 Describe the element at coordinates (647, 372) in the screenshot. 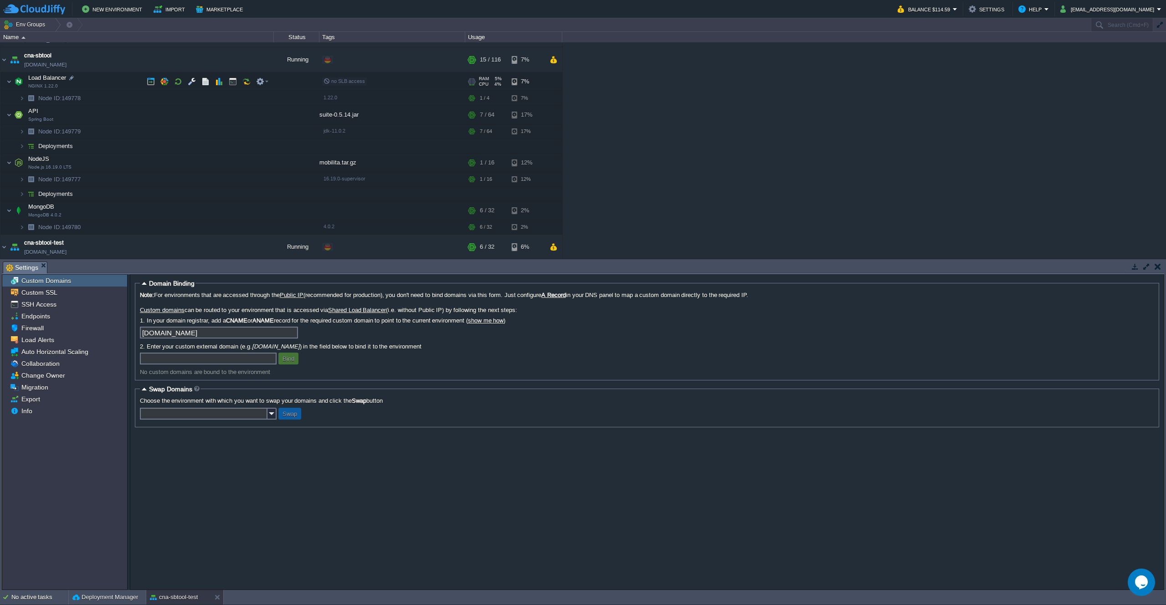

I see `div: No custom domains are bound to the environment` at that location.